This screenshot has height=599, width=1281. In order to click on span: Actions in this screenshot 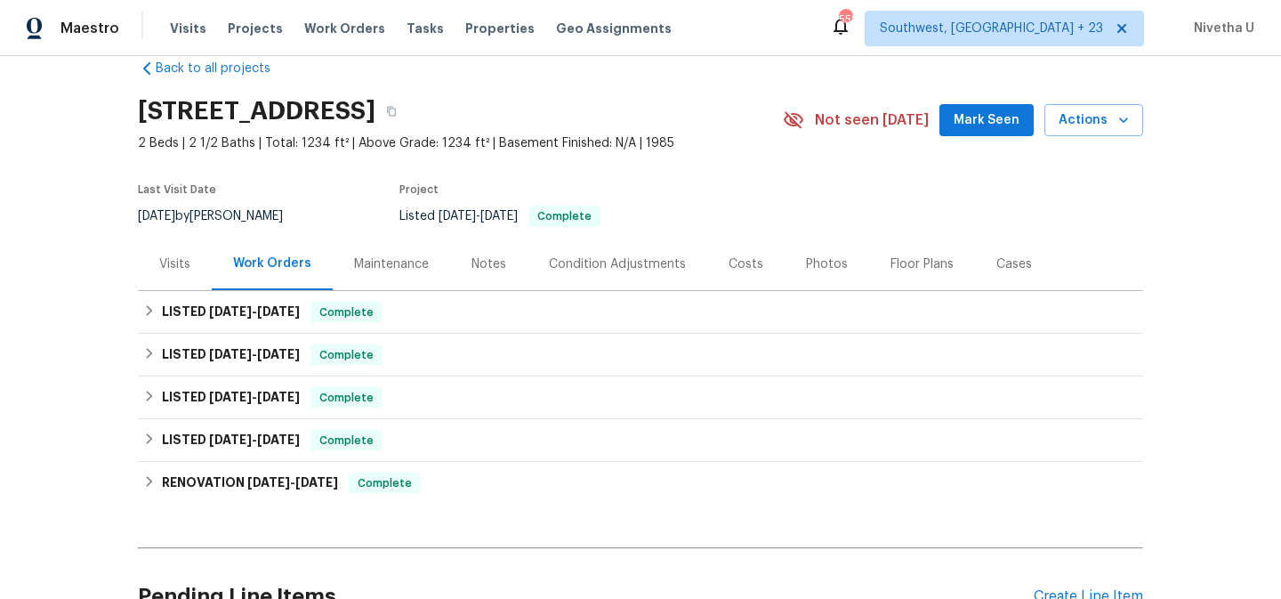, I will do `click(1094, 120)`.